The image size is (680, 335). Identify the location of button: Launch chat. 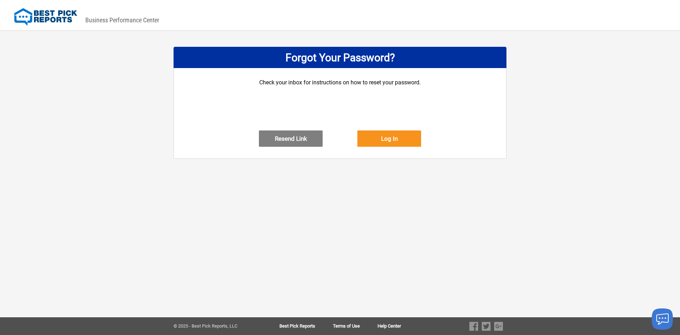
(662, 319).